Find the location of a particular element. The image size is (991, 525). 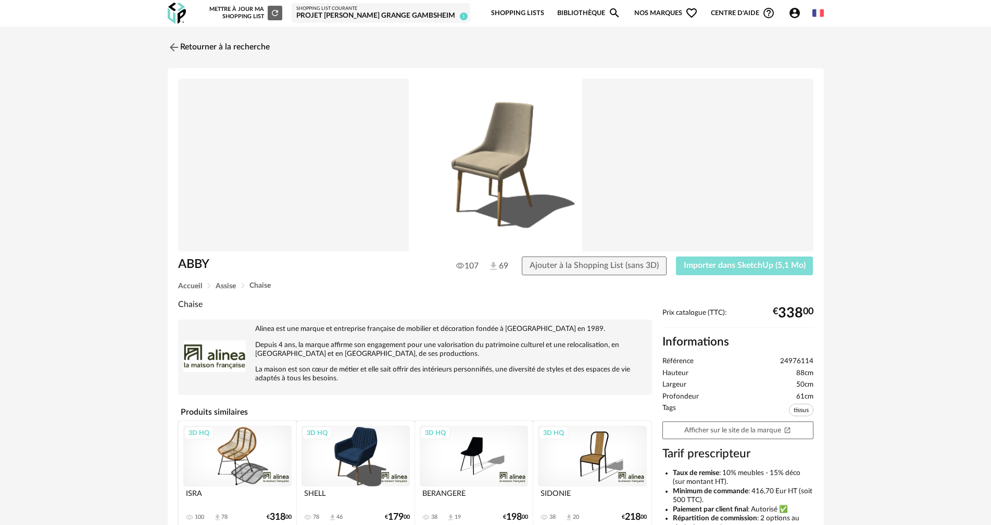

span: Hauteur is located at coordinates (675, 374).